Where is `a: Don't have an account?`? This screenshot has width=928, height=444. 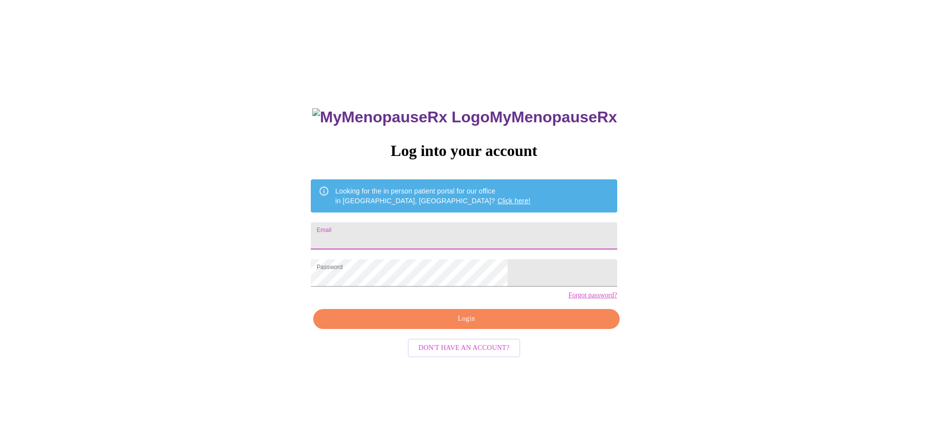
a: Don't have an account? is located at coordinates (464, 347).